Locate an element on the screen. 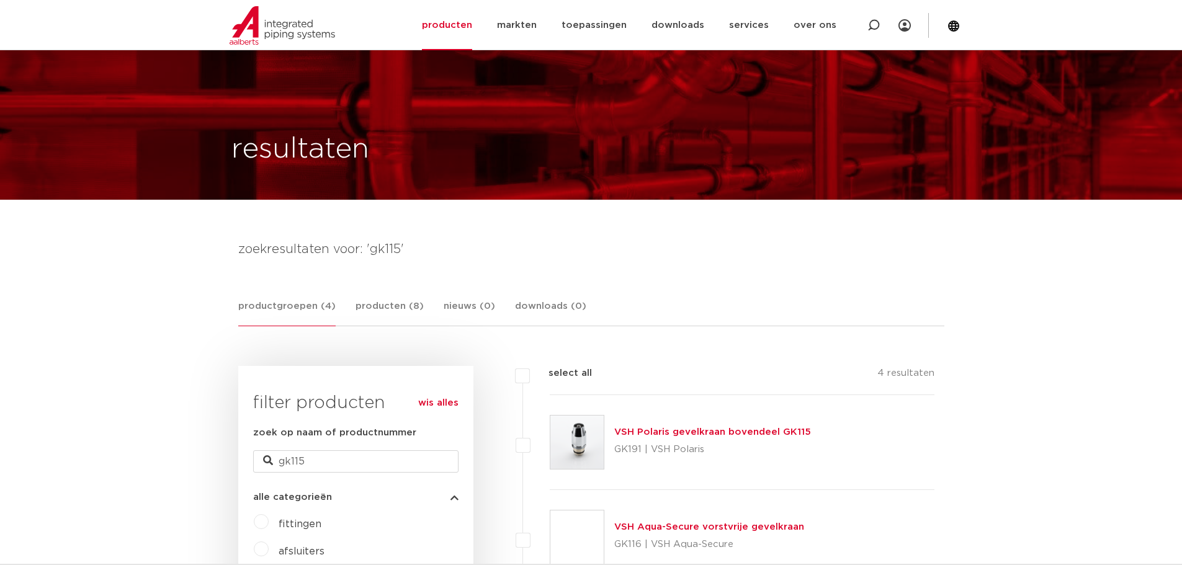  span: fittingen is located at coordinates (300, 524).